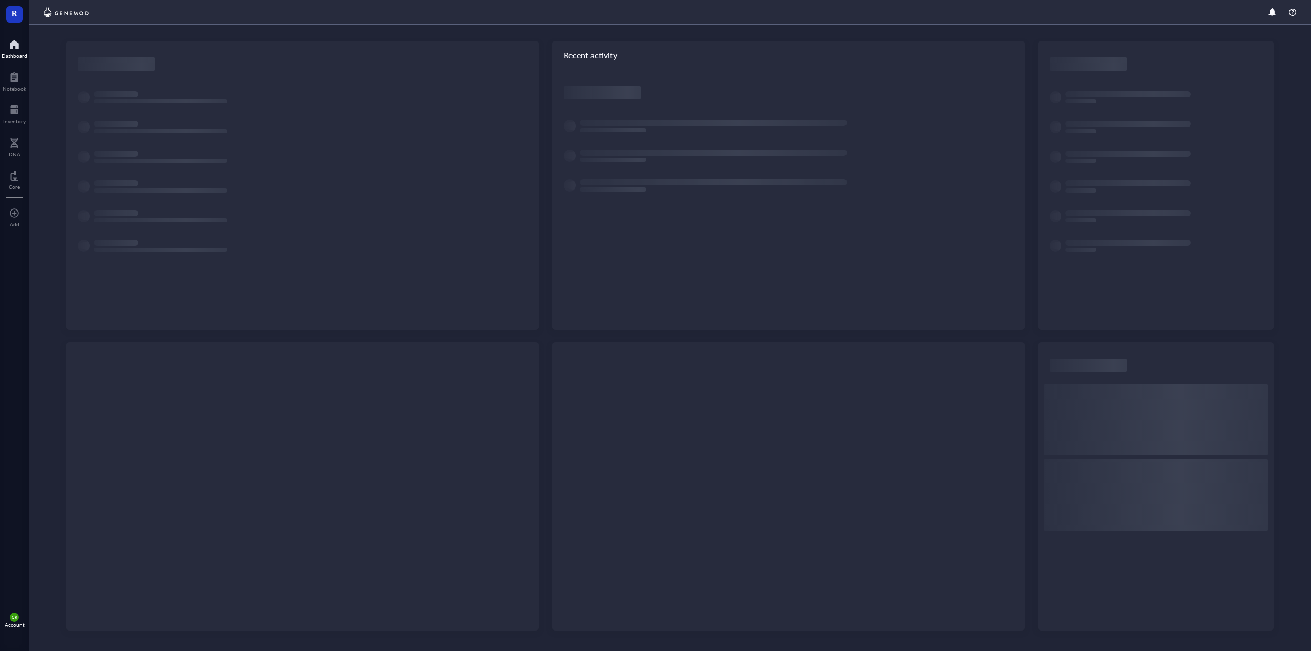 The height and width of the screenshot is (651, 1311). I want to click on a: DNA, so click(14, 146).